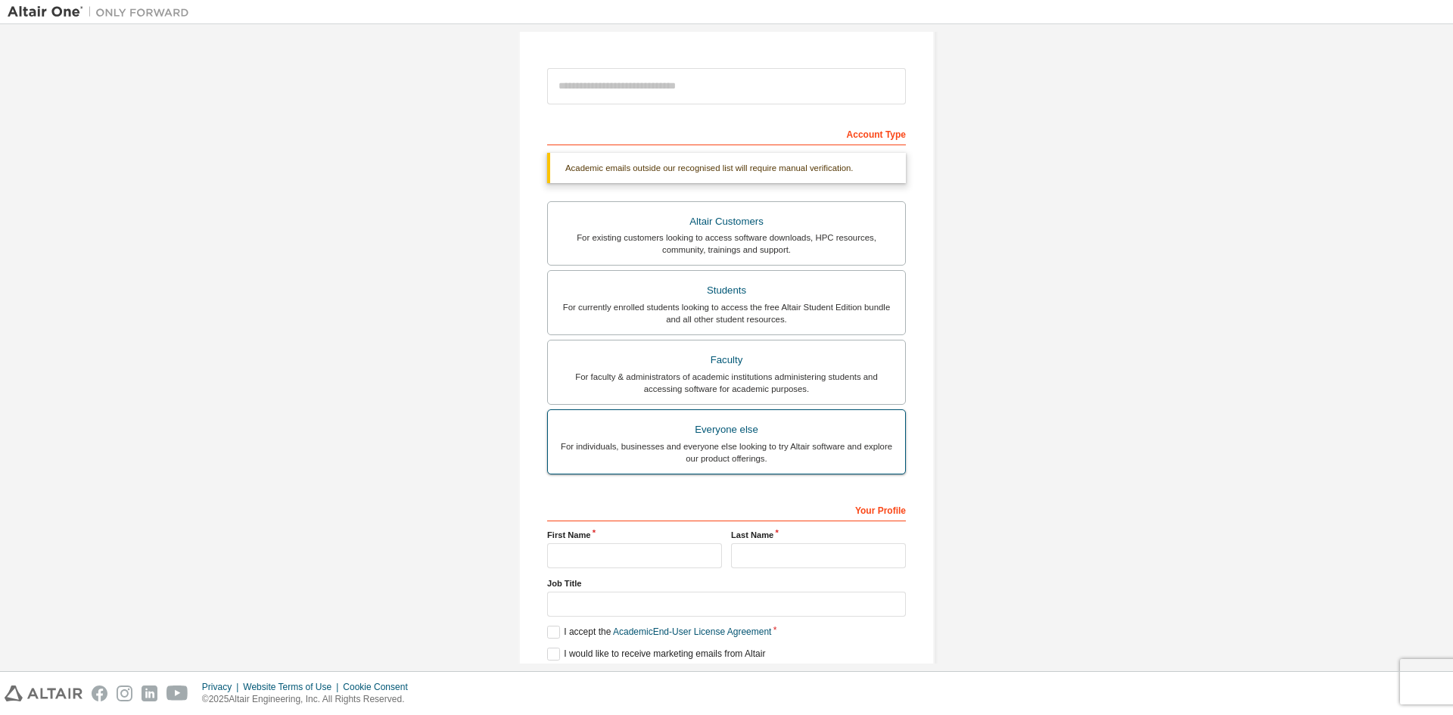  I want to click on img: Altair One, so click(102, 12).